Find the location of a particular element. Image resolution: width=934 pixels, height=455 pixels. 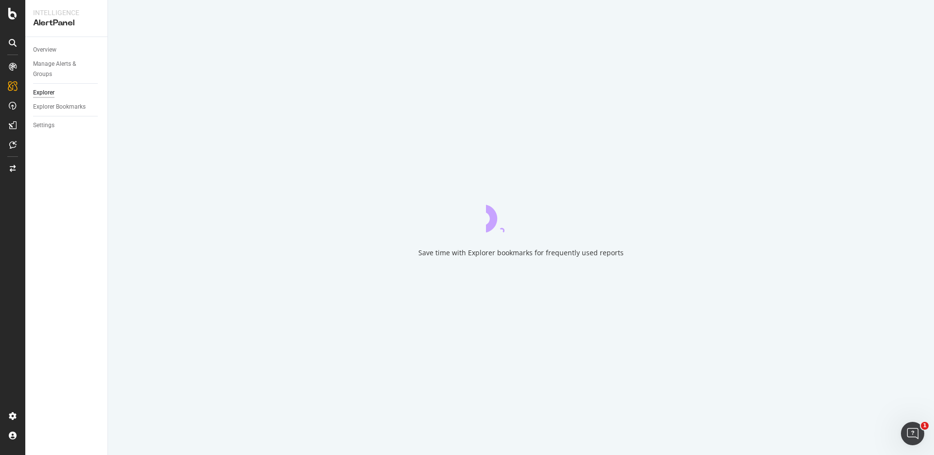

div: Overview is located at coordinates (45, 50).